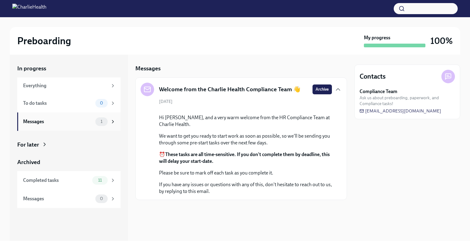  What do you see at coordinates (100, 180) in the screenshot?
I see `span: 11` at bounding box center [100, 180].